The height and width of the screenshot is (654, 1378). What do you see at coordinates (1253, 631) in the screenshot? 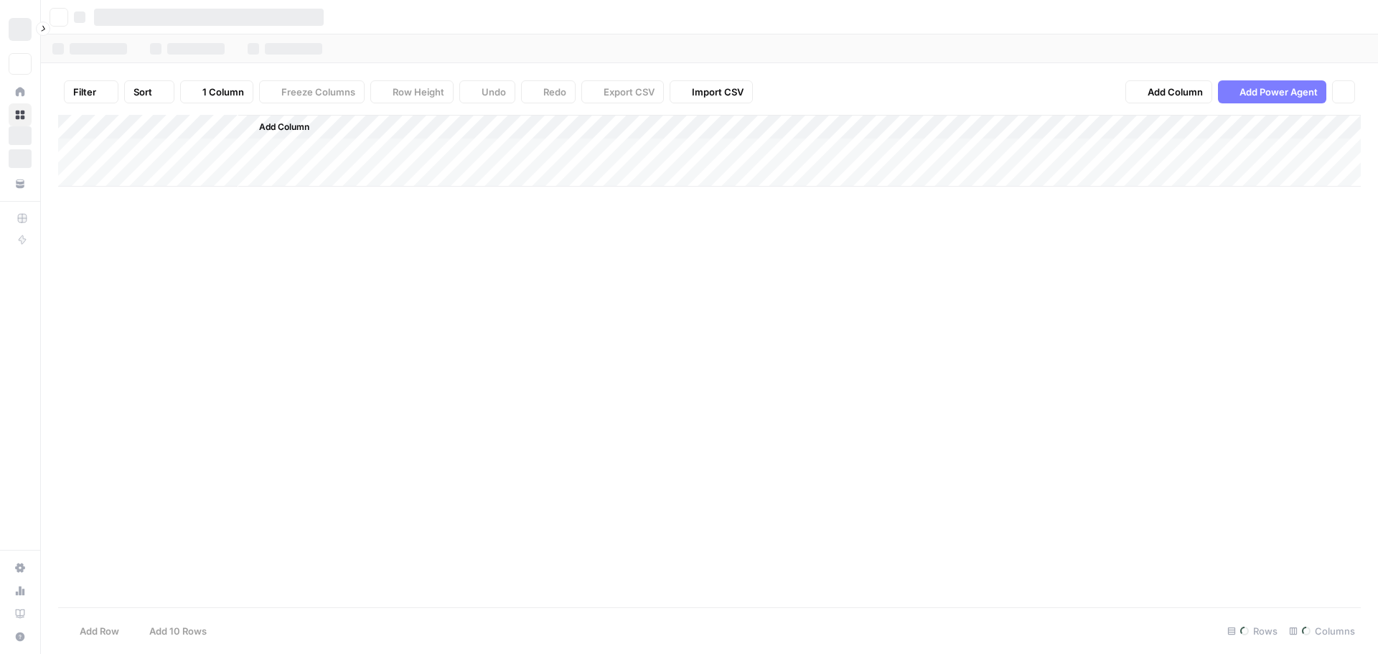
I see `div: Rows` at bounding box center [1253, 631].